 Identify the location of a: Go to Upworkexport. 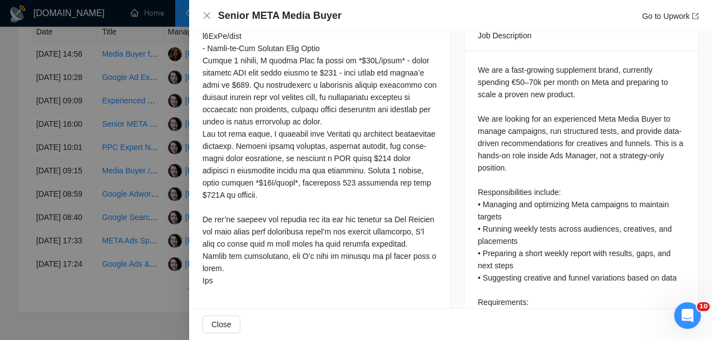
(670, 16).